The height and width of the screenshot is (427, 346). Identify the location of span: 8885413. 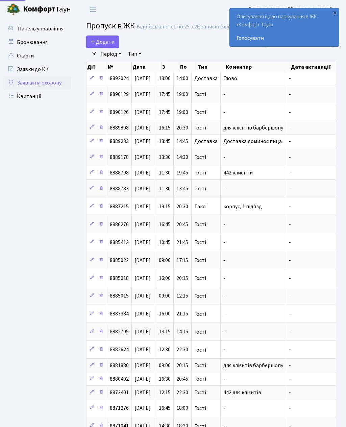
(119, 242).